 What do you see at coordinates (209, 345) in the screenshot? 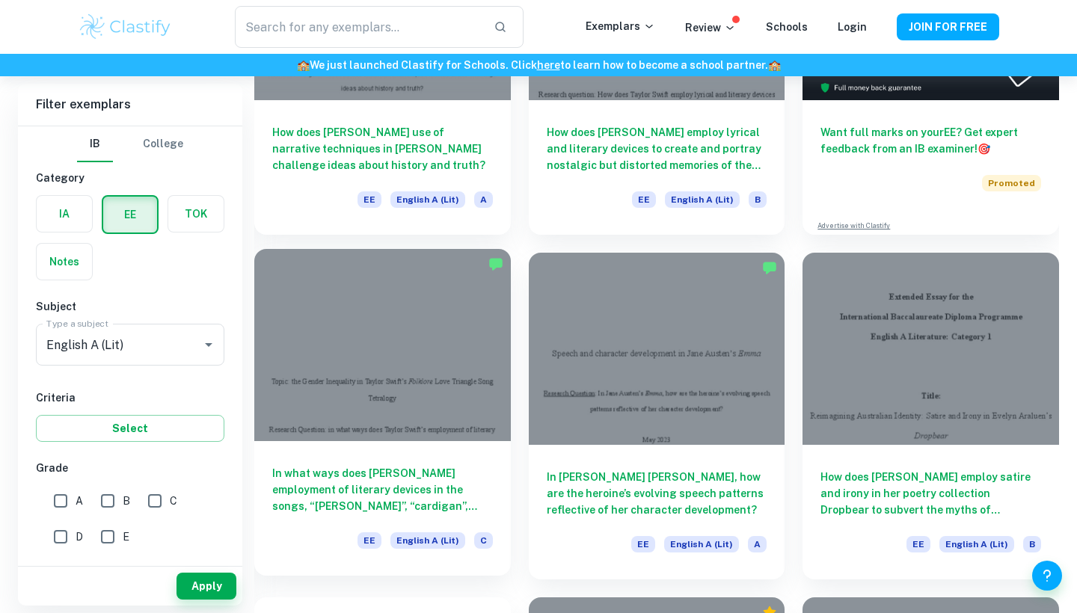
I see `button: Open` at bounding box center [209, 345].